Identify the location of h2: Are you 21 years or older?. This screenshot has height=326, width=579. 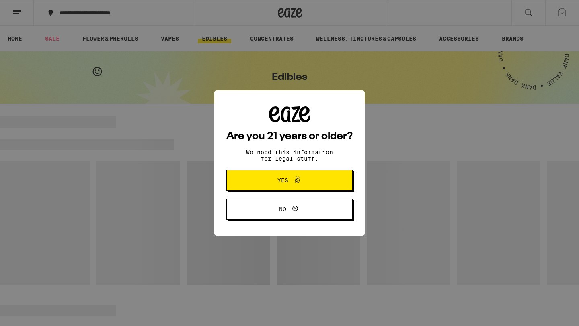
(290, 137).